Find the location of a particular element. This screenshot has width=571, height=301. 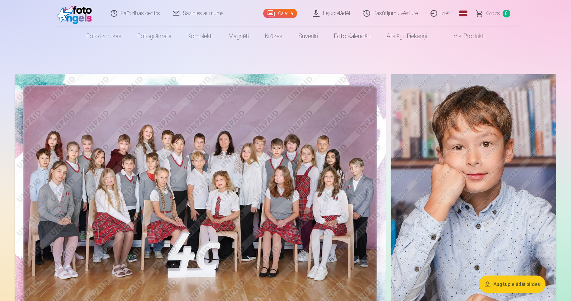

a: Foto kalendāri is located at coordinates (352, 36).